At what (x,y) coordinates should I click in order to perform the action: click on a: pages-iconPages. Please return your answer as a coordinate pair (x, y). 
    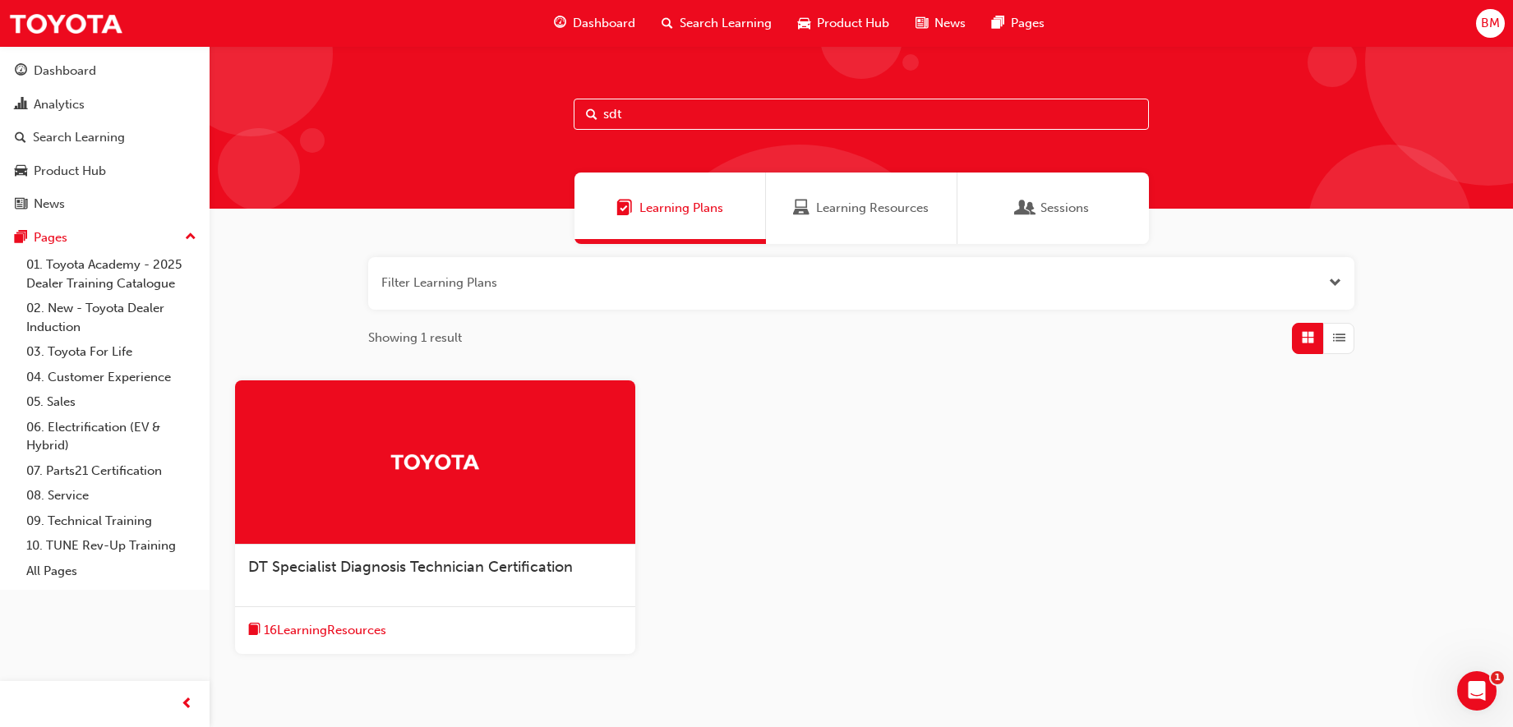
    Looking at the image, I should click on (1018, 23).